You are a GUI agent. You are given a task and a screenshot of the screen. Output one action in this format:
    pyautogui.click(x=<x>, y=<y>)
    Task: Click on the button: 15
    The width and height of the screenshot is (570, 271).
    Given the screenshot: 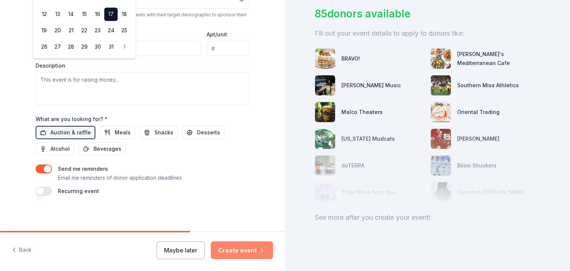 What is the action you would take?
    pyautogui.click(x=84, y=14)
    